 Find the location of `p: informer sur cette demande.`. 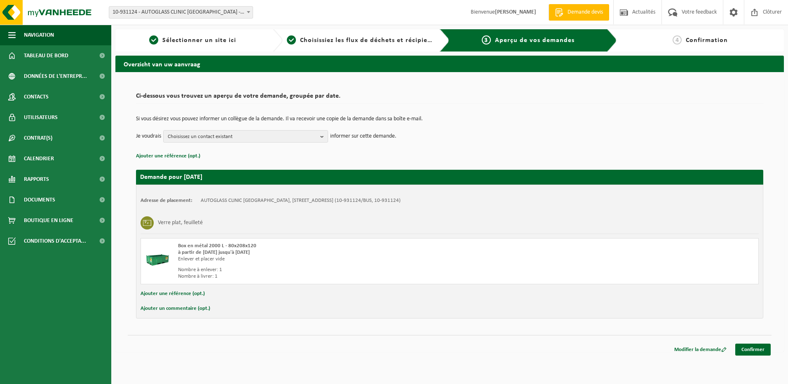

p: informer sur cette demande. is located at coordinates (363, 136).